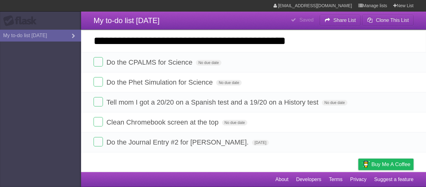  What do you see at coordinates (394, 179) in the screenshot?
I see `a: Suggest a feature` at bounding box center [394, 179].